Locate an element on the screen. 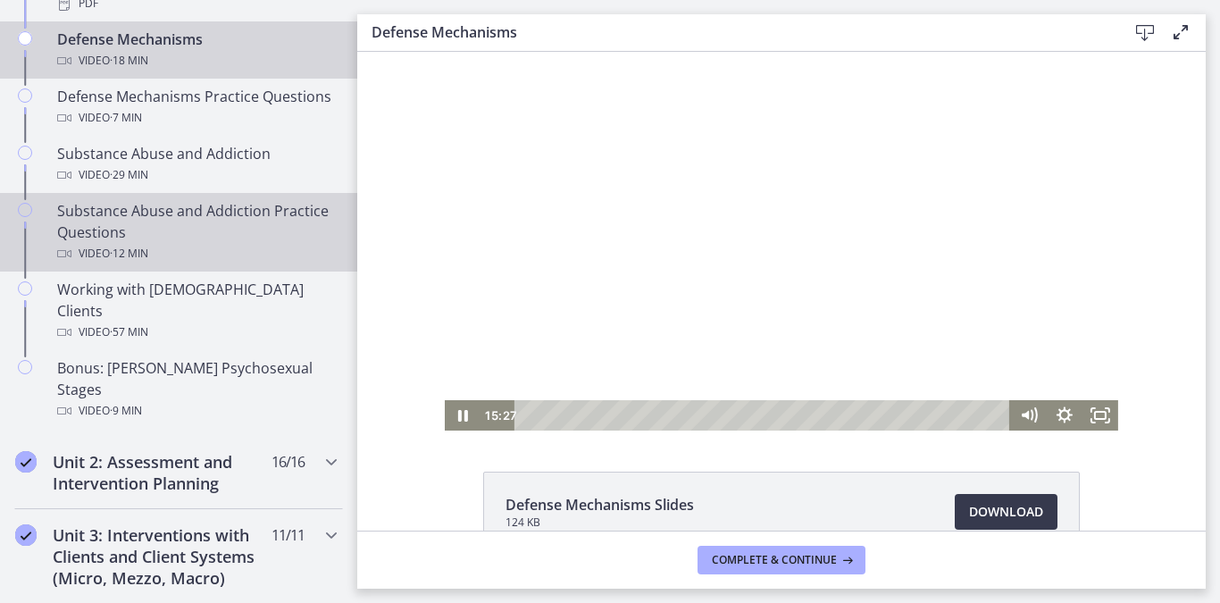 This screenshot has height=603, width=1220. div: Defense Mechanisms is located at coordinates (196, 50).